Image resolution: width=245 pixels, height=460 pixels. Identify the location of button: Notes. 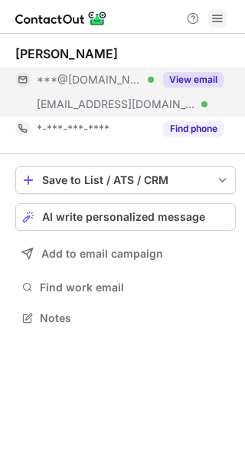
(126, 318).